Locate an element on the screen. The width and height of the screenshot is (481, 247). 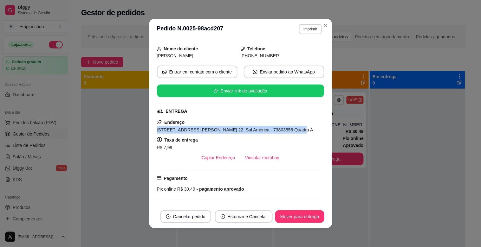
span: R$ 30,49 is located at coordinates (186, 189).